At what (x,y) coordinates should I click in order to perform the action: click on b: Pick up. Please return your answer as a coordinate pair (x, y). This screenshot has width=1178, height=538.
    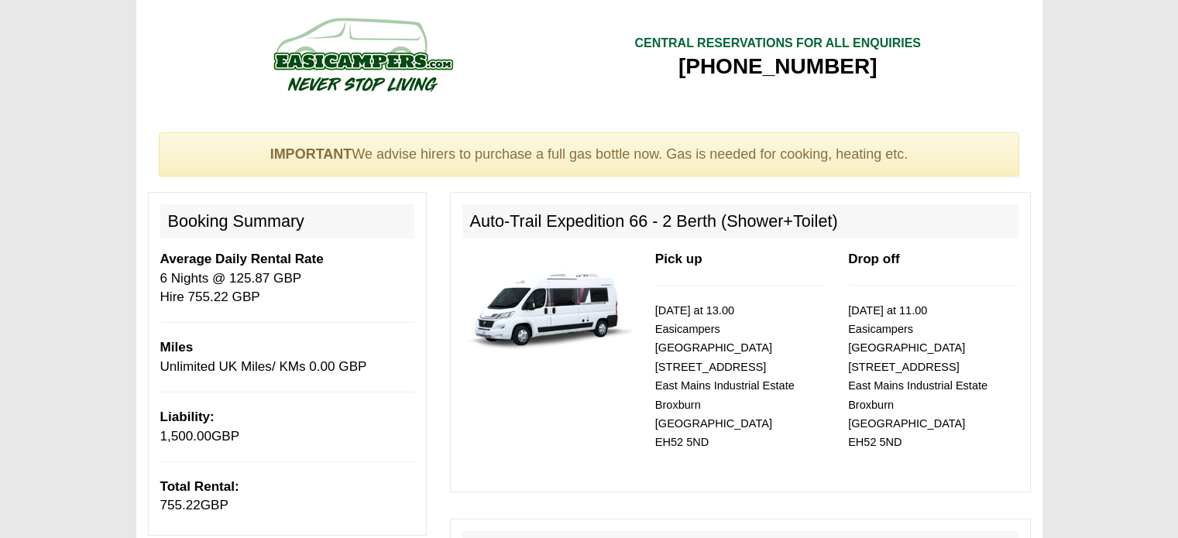
    Looking at the image, I should click on (679, 259).